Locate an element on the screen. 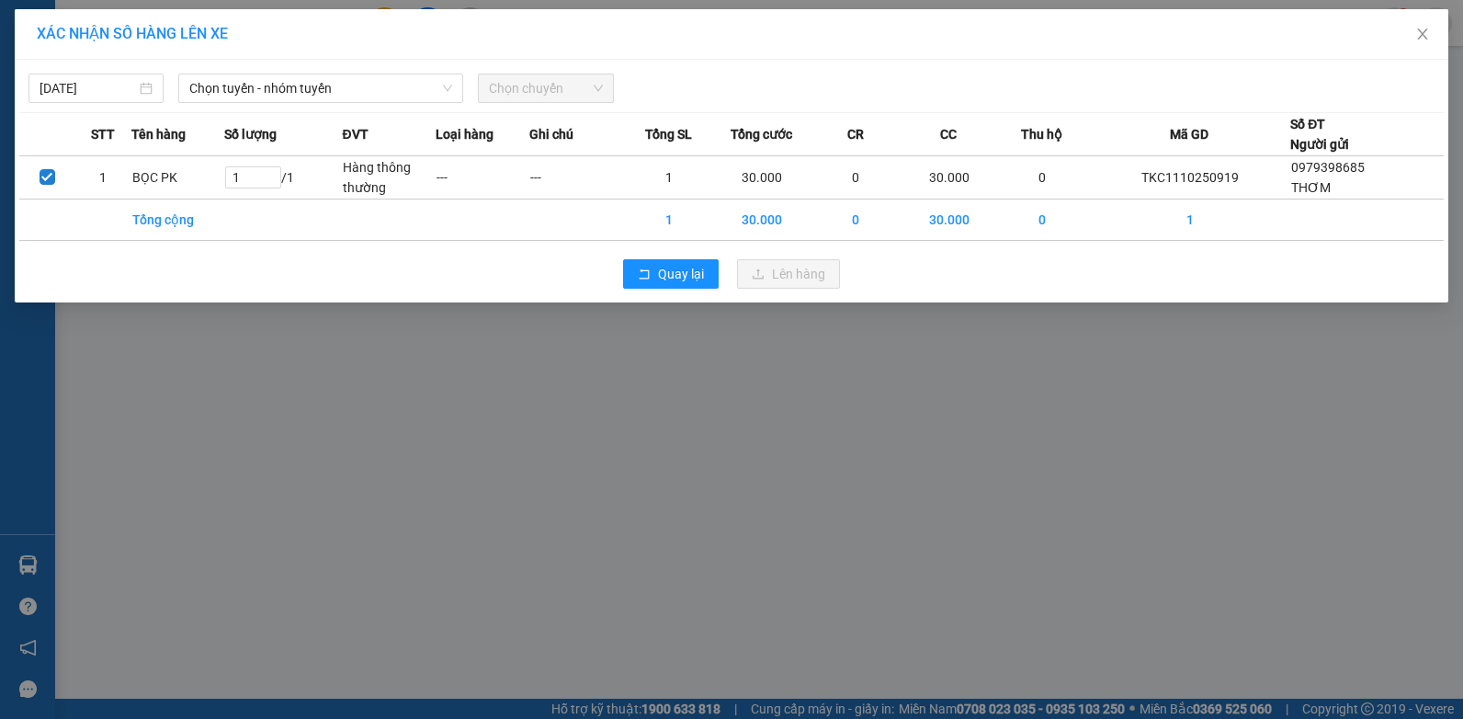 Image resolution: width=1463 pixels, height=719 pixels. td: BỌC PK is located at coordinates (178, 177).